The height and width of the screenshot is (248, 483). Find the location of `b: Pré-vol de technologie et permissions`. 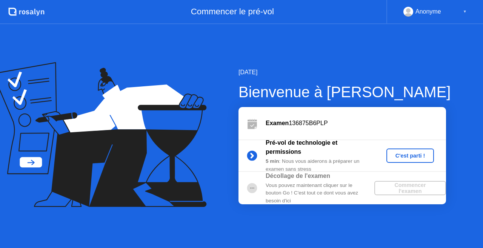

b: Pré-vol de technologie et permissions is located at coordinates (302, 147).